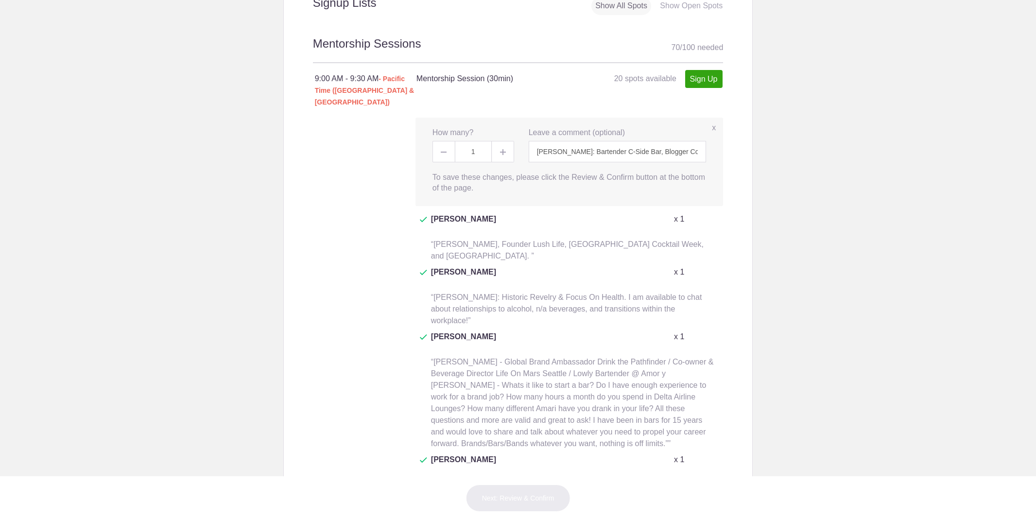 The width and height of the screenshot is (1036, 520). I want to click on label: Leave a comment (optional), so click(577, 133).